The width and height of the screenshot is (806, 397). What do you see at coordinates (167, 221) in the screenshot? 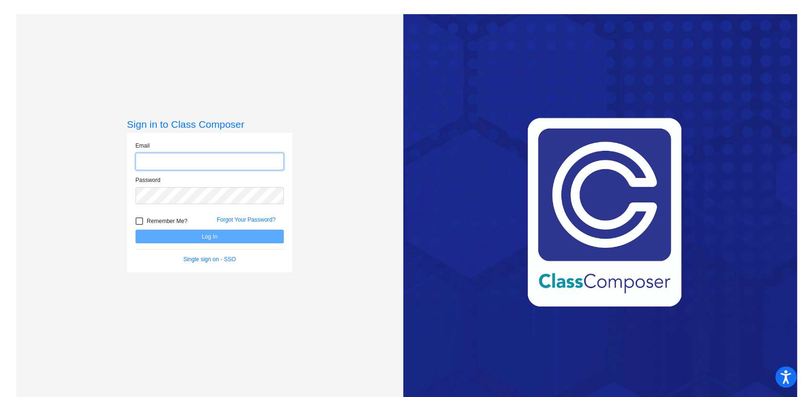
I see `span: Remember Me?` at bounding box center [167, 221].